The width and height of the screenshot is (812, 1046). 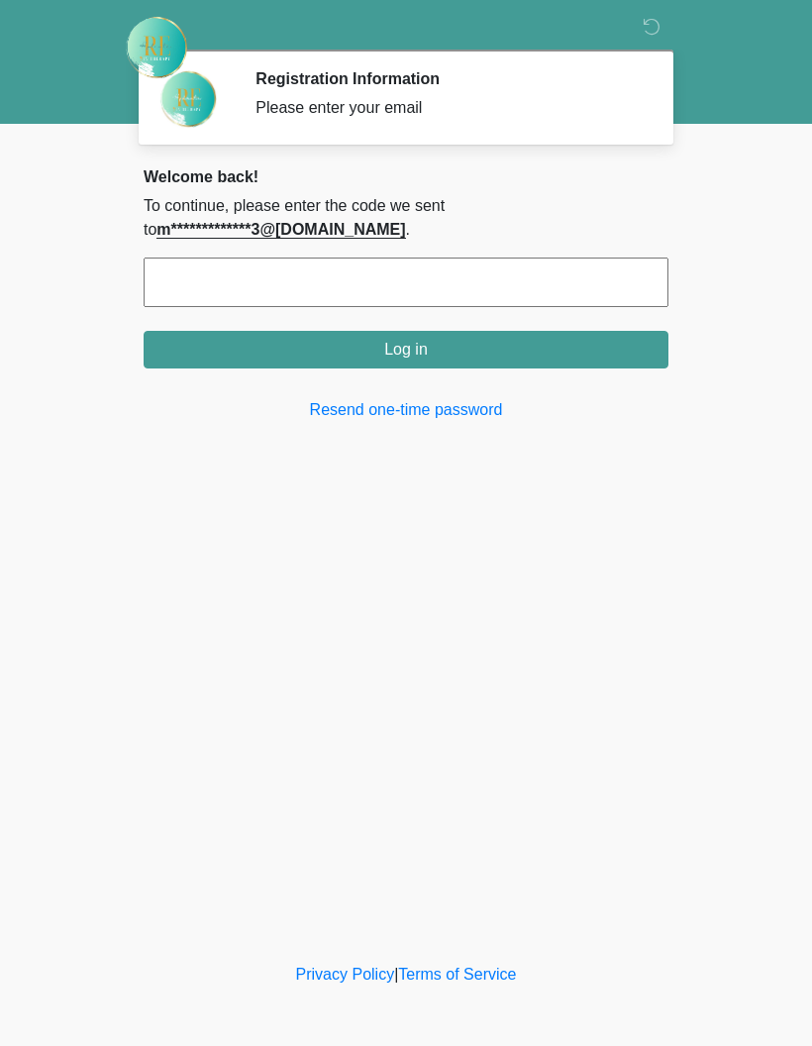 What do you see at coordinates (406, 350) in the screenshot?
I see `button: Log in` at bounding box center [406, 350].